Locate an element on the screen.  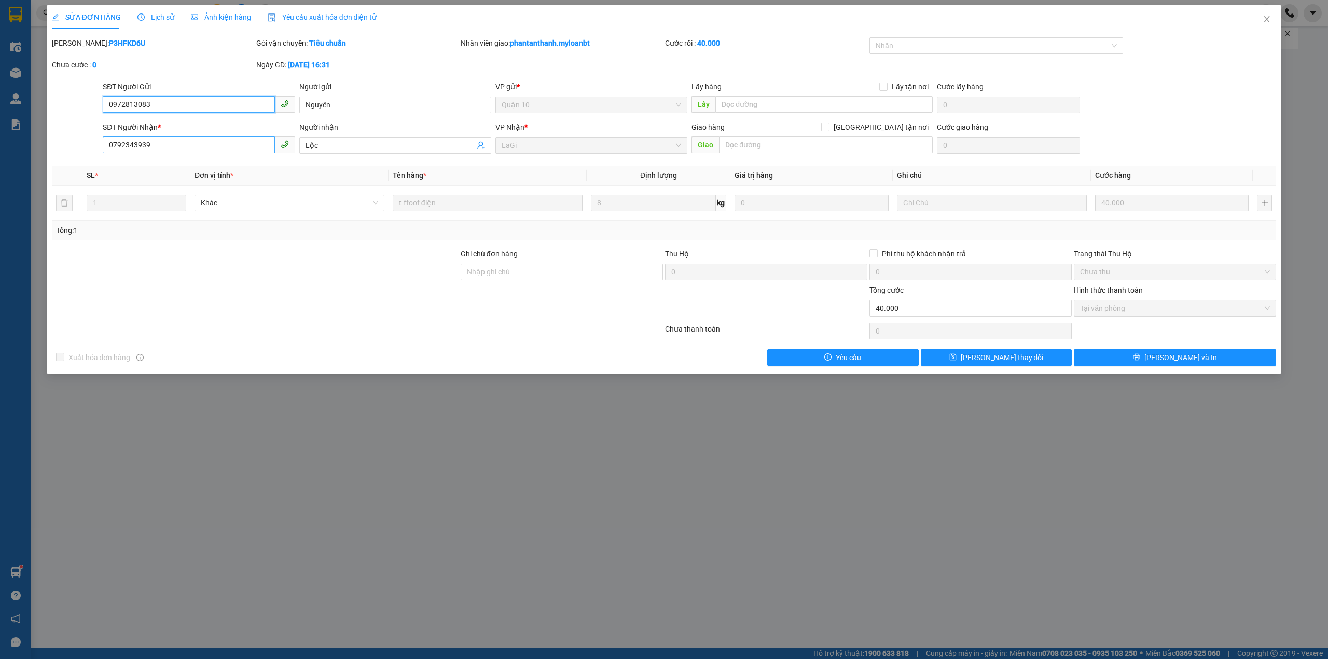
span: Giá trị hàng is located at coordinates (754, 175).